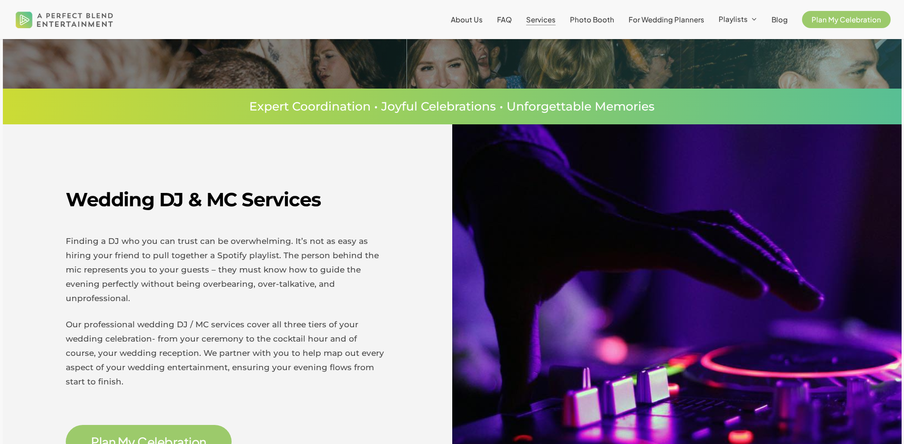  I want to click on span: For Wedding Planners, so click(666, 19).